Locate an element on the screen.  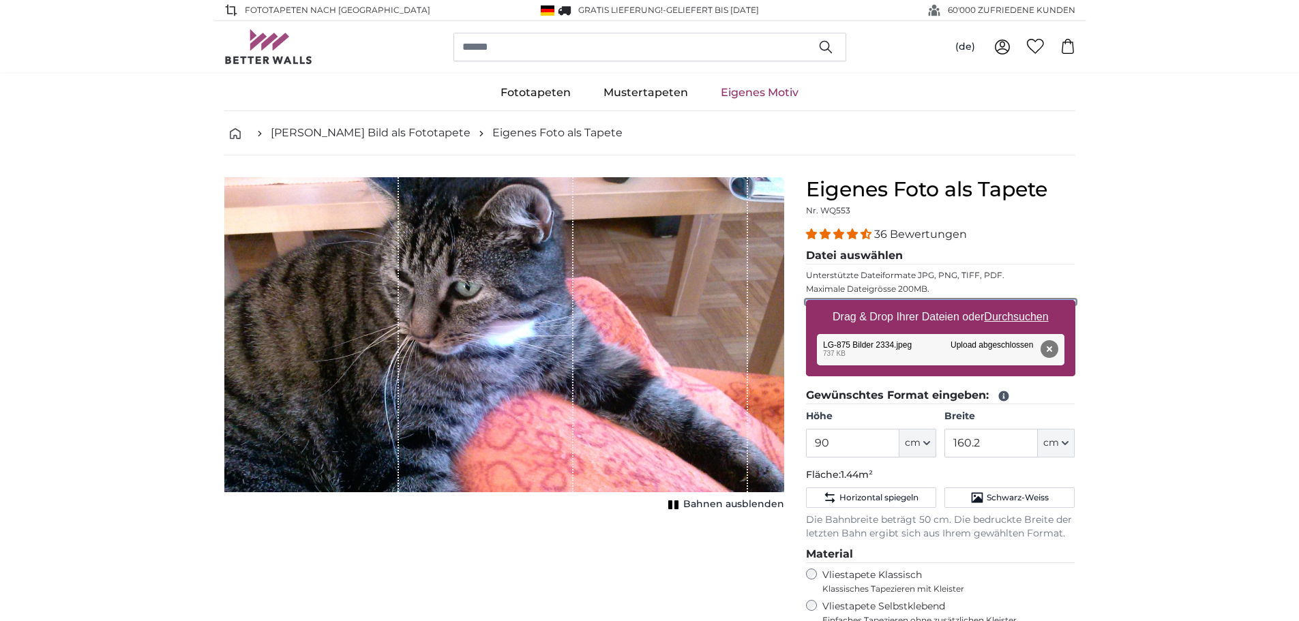
span: Nr. WQ553 is located at coordinates (828, 210).